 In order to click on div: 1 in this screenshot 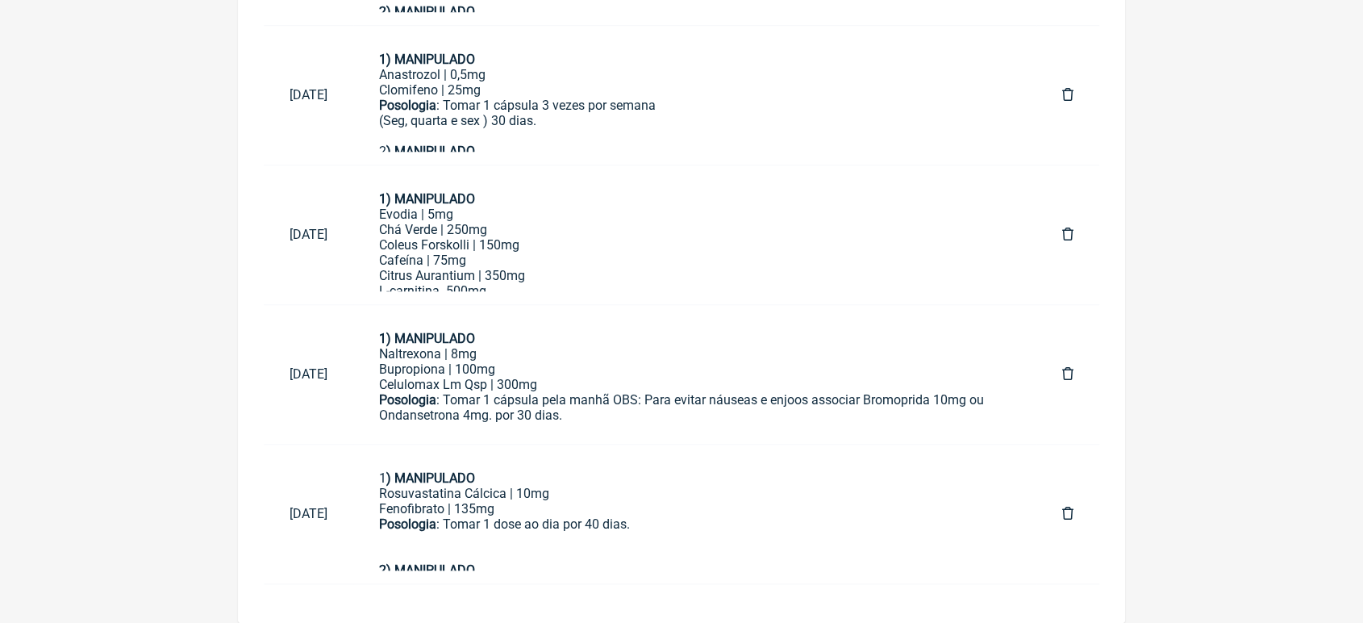, I will do `click(695, 478)`.